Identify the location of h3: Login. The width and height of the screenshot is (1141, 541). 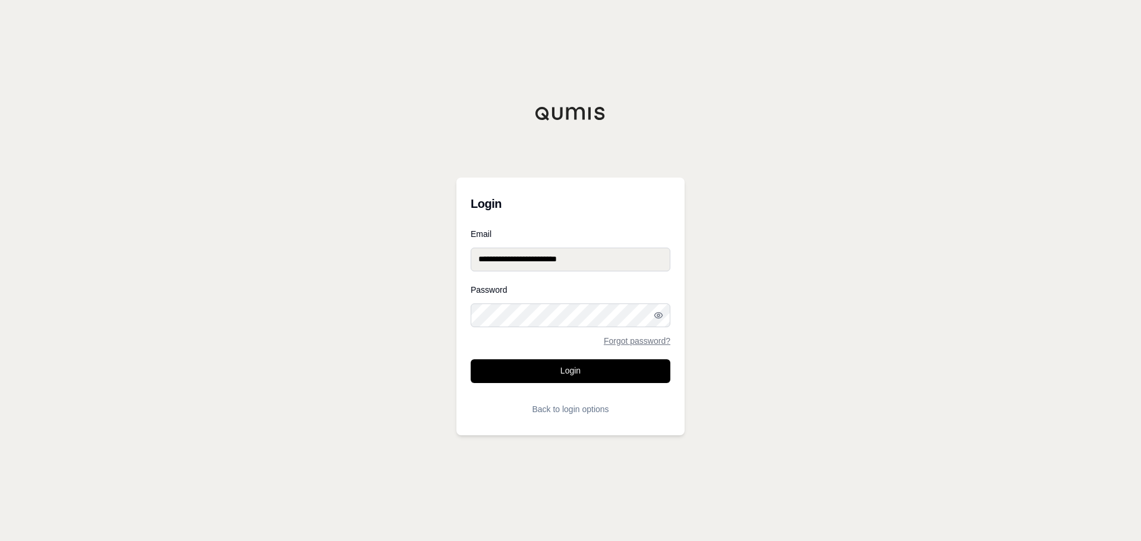
(570, 204).